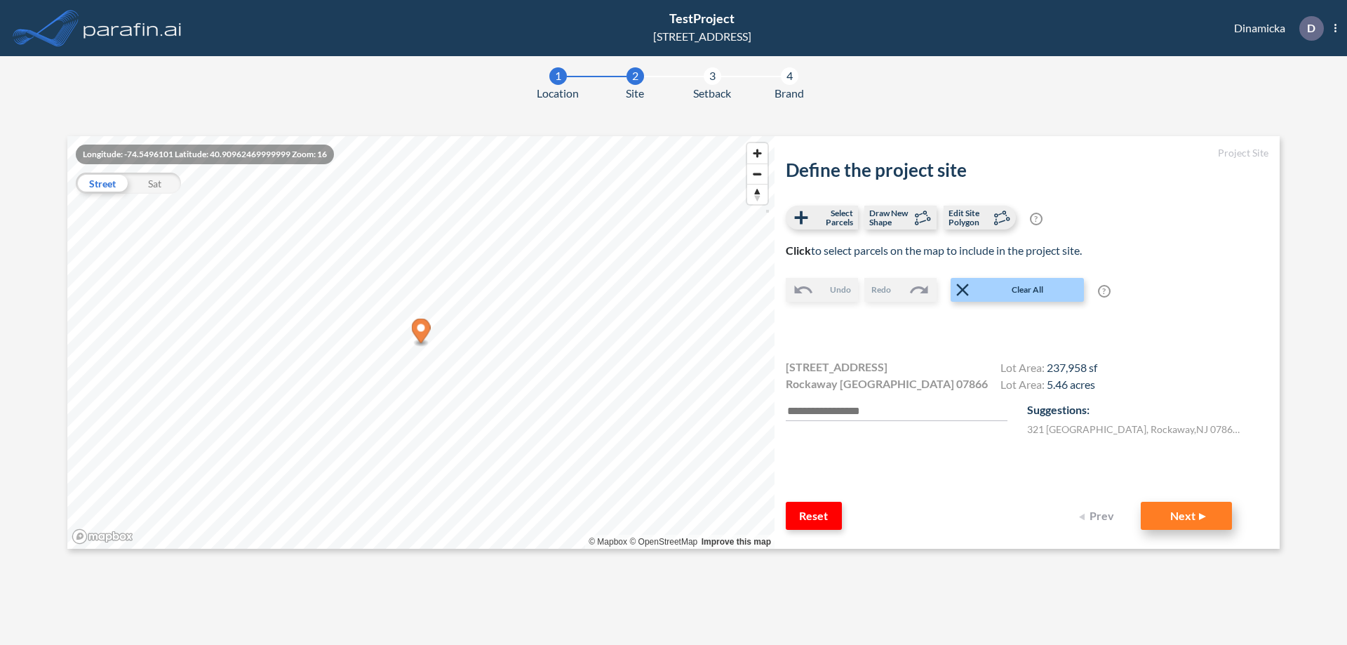 This screenshot has height=645, width=1347. I want to click on h5: Project Site, so click(1027, 153).